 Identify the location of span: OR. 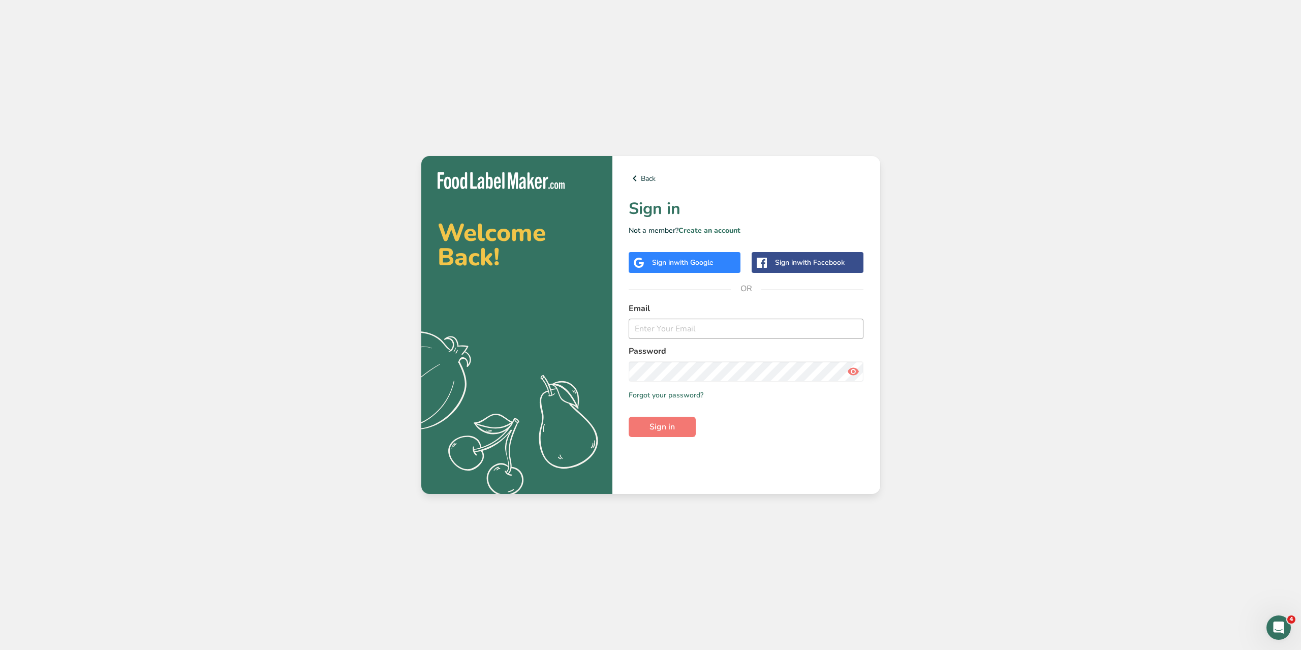
(746, 289).